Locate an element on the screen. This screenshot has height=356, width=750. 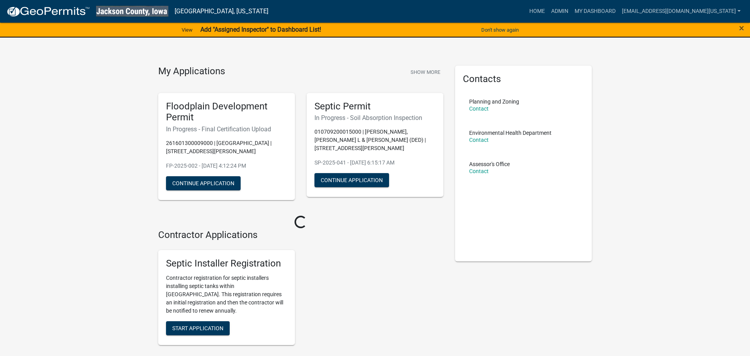
h5: Floodplain Development Permit is located at coordinates (227, 112).